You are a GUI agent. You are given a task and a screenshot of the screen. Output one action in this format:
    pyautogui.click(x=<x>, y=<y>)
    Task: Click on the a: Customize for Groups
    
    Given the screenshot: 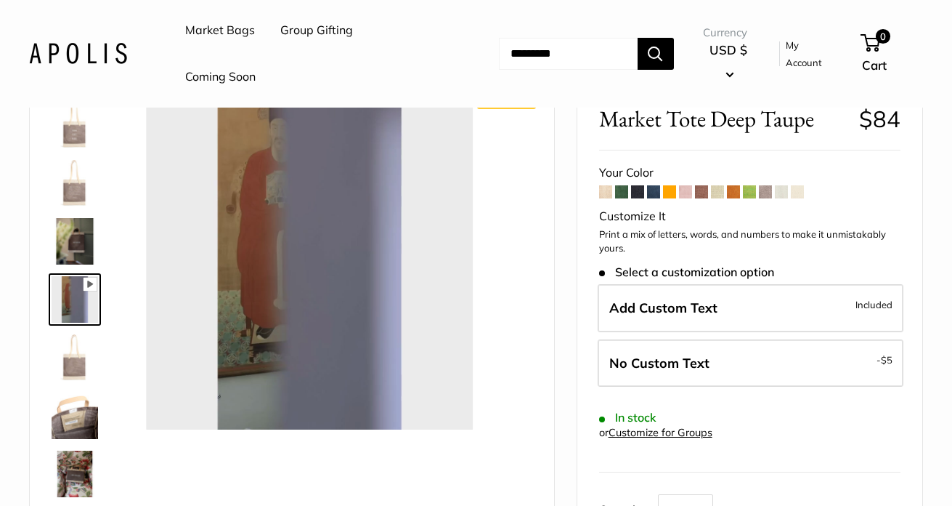 What is the action you would take?
    pyautogui.click(x=660, y=432)
    